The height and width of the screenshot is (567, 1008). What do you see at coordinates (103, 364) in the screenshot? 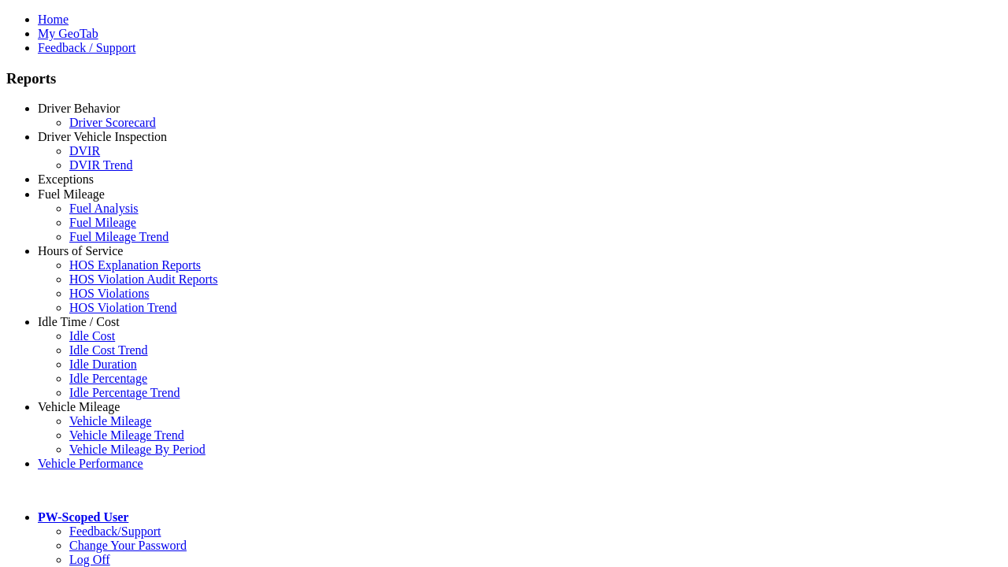
I see `a: Idle Duration` at bounding box center [103, 364].